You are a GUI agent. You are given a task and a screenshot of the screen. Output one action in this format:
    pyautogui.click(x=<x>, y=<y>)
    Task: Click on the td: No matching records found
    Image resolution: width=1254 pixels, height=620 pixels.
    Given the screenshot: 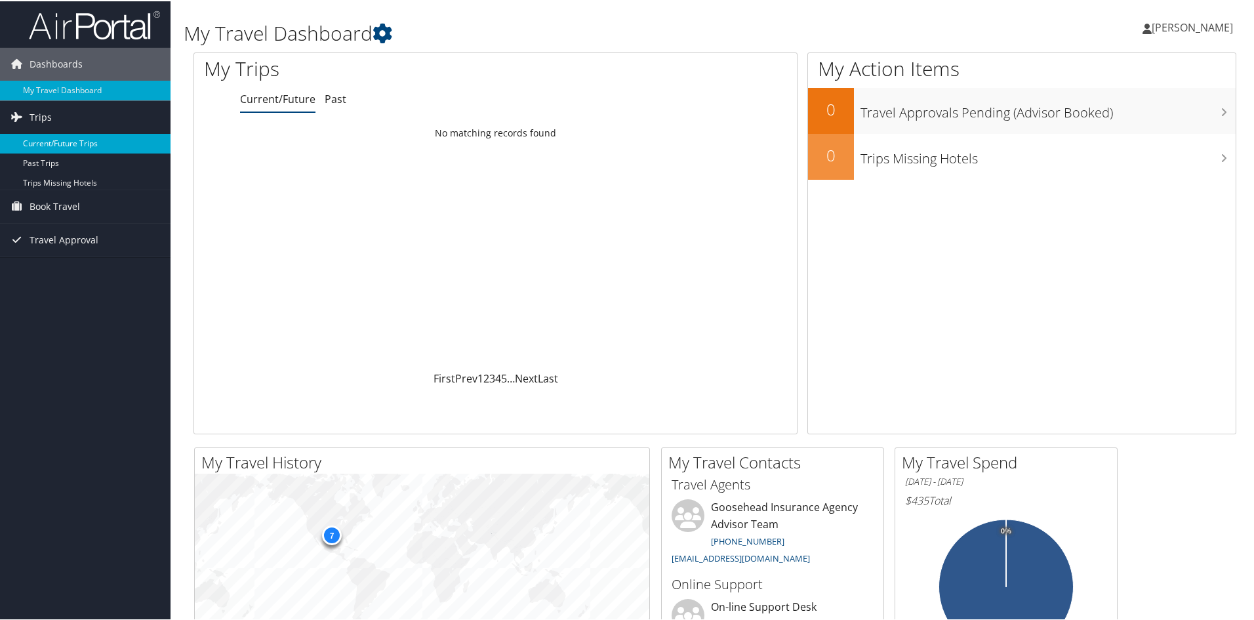 What is the action you would take?
    pyautogui.click(x=495, y=132)
    